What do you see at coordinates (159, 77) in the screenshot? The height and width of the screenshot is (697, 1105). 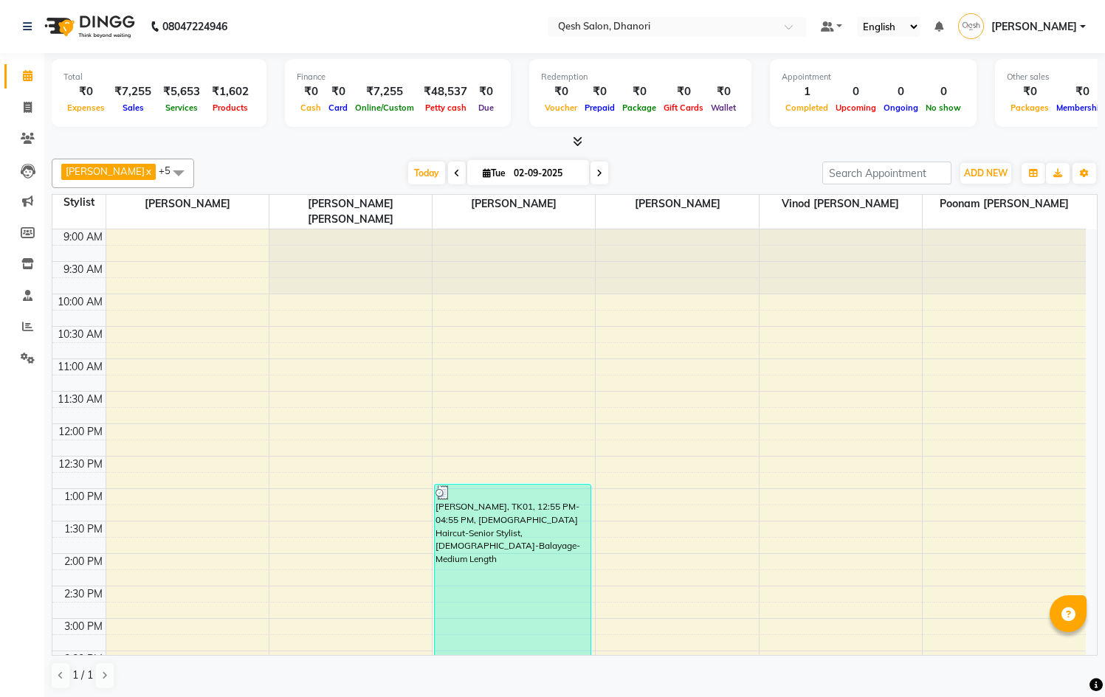 I see `div: Total` at bounding box center [159, 77].